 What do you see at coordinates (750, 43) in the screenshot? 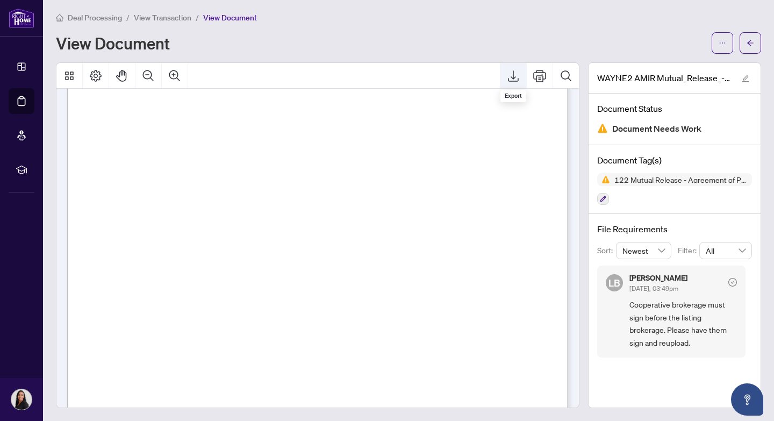
I see `span: arrow-left` at bounding box center [750, 43].